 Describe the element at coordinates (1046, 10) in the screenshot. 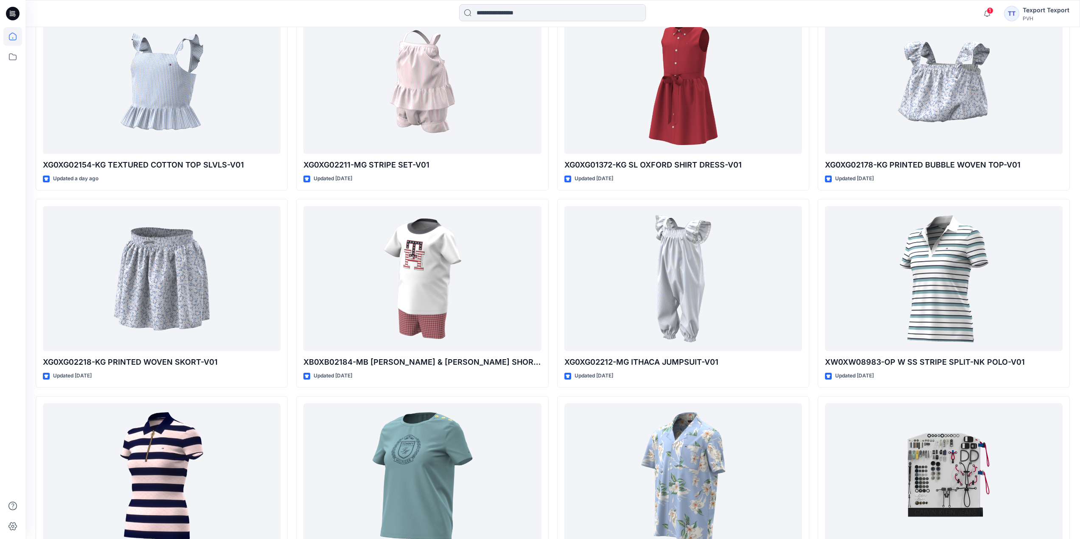

I see `div: Texport Texport` at that location.